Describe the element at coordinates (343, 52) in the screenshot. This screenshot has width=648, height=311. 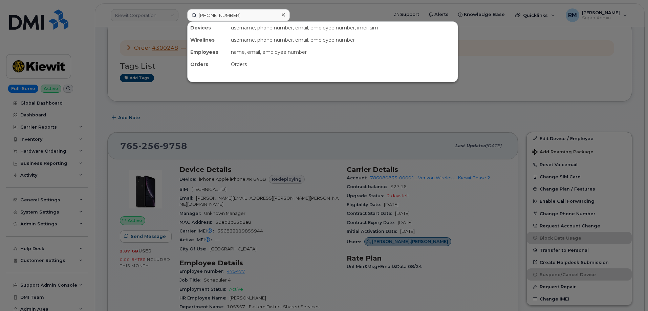
I see `div: name, email, employee number` at that location.